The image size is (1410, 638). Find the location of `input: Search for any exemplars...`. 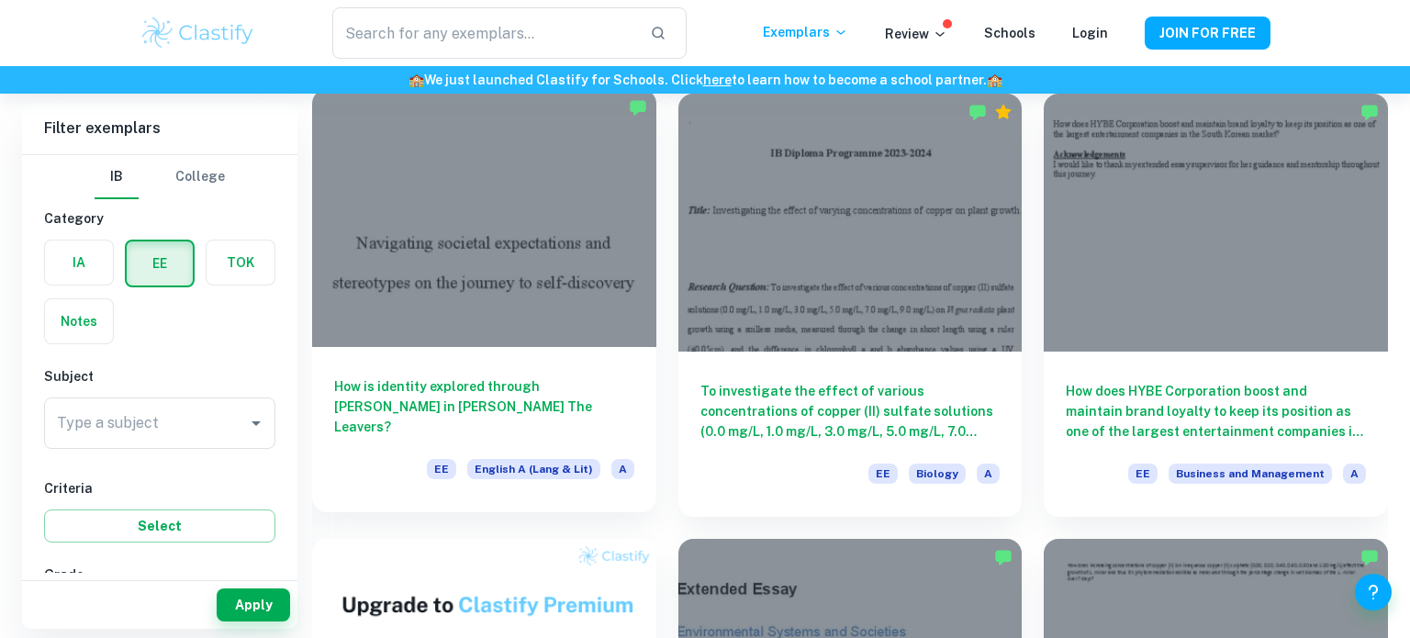

input: Search for any exemplars... is located at coordinates (484, 33).